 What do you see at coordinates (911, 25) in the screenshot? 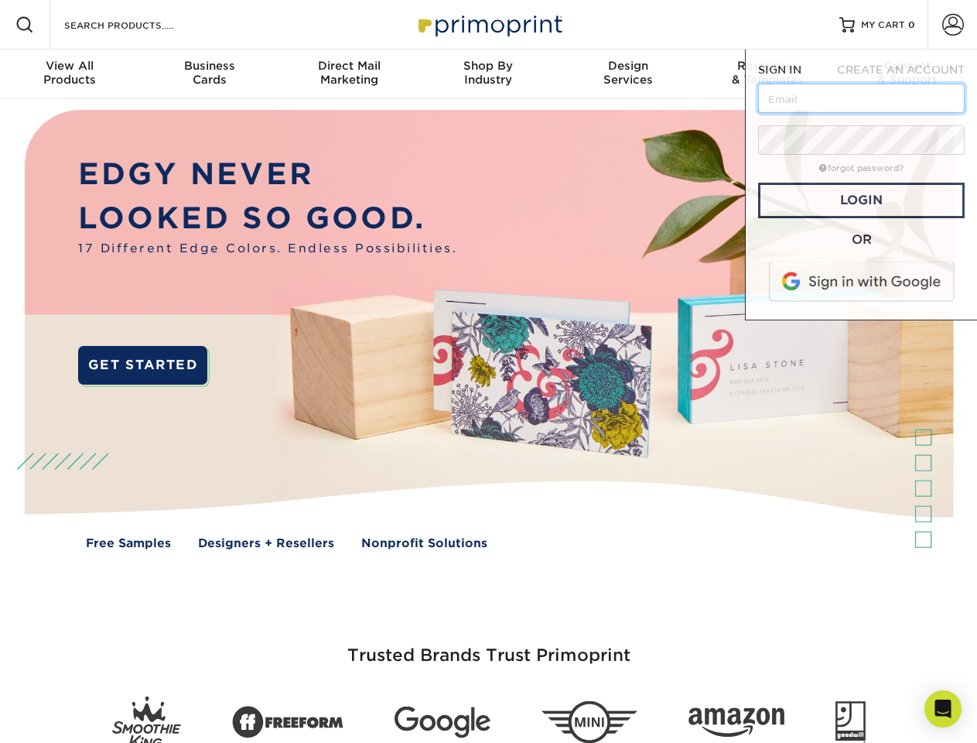
I see `span: 0` at bounding box center [911, 25].